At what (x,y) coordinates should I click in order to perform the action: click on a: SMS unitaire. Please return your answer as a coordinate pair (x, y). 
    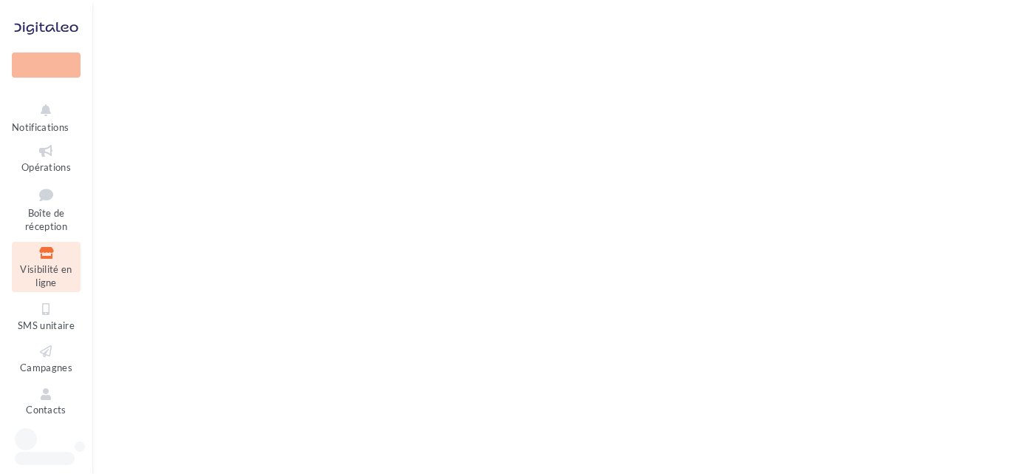
    Looking at the image, I should click on (46, 316).